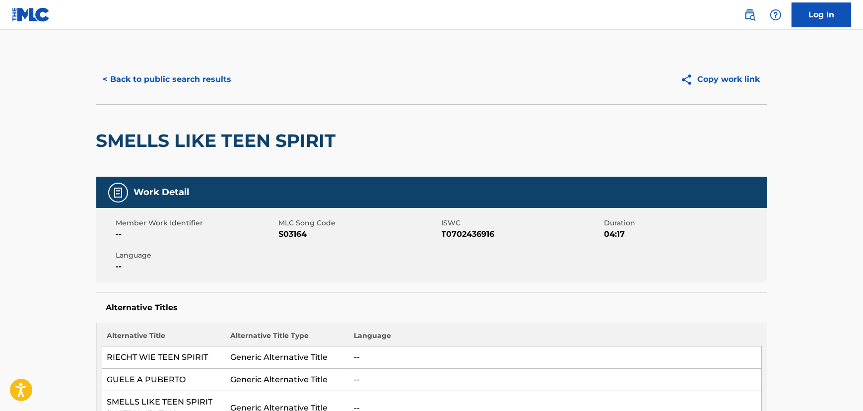 The height and width of the screenshot is (411, 863). What do you see at coordinates (359, 223) in the screenshot?
I see `span: MLC Song Code` at bounding box center [359, 223].